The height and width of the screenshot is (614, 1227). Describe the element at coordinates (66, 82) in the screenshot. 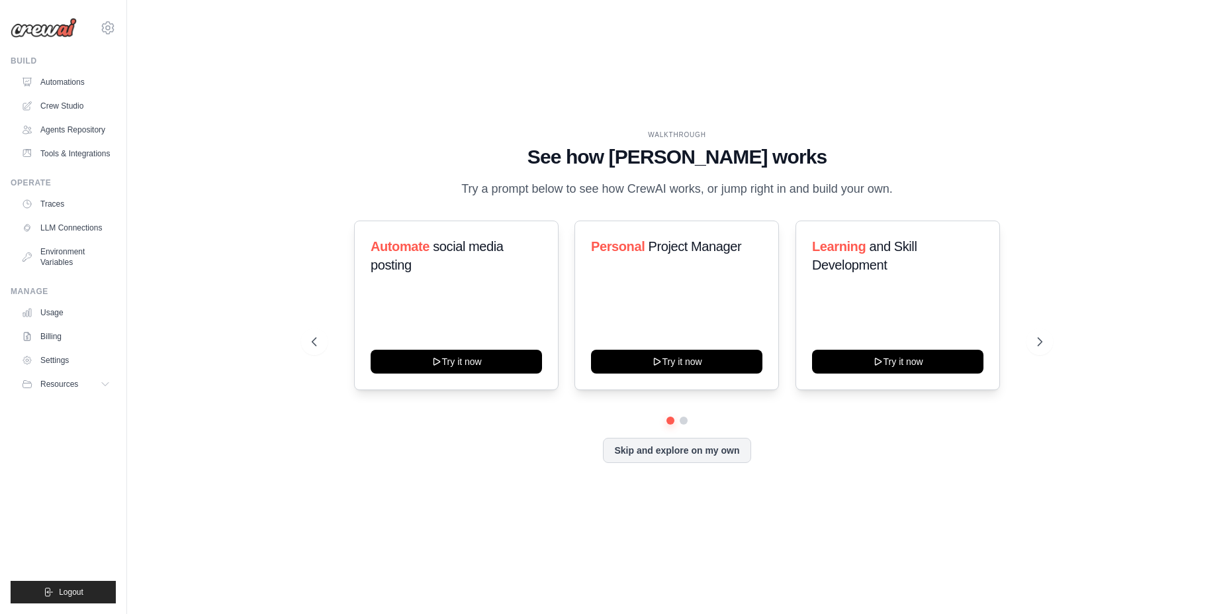

I see `a: Automations` at that location.